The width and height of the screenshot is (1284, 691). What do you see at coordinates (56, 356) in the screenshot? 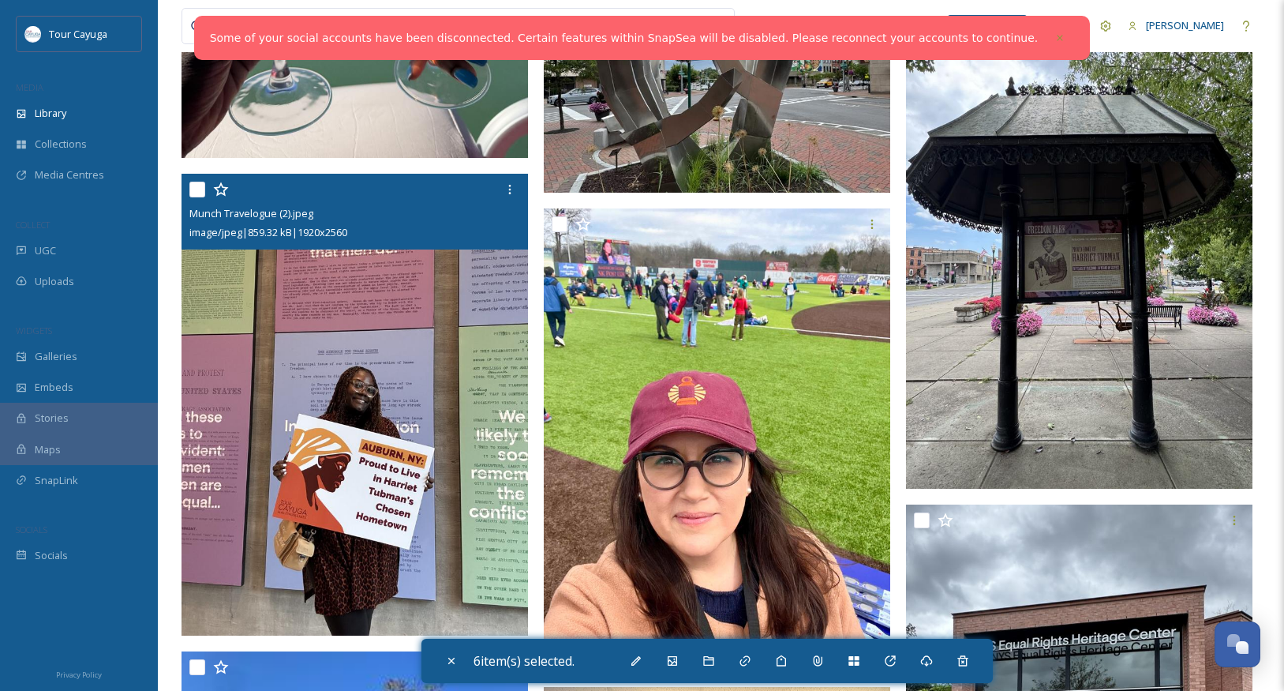
I see `span: Galleries` at bounding box center [56, 356].